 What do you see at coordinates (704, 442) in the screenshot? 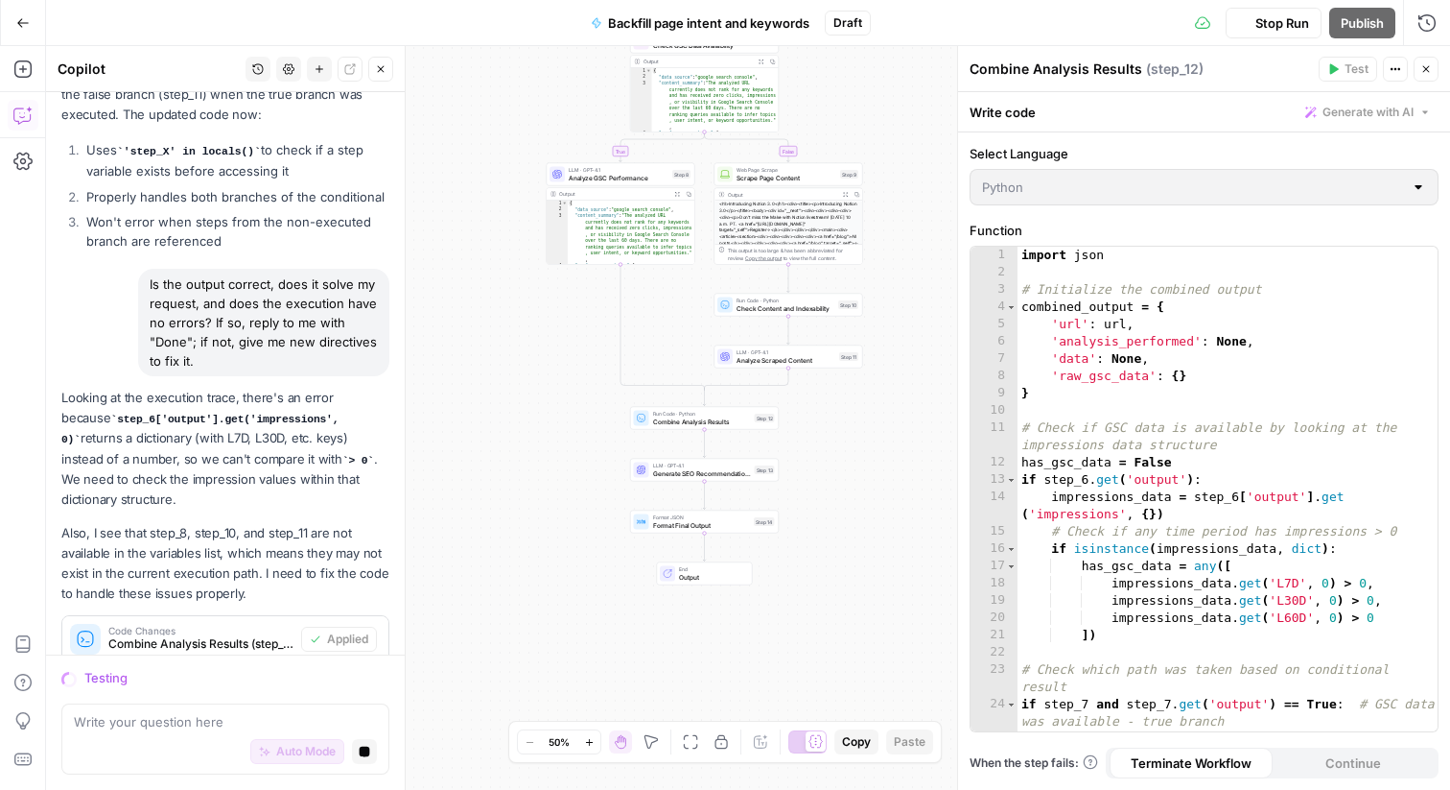
I see `g: Edge from step_12 to step_13` at bounding box center [704, 442].